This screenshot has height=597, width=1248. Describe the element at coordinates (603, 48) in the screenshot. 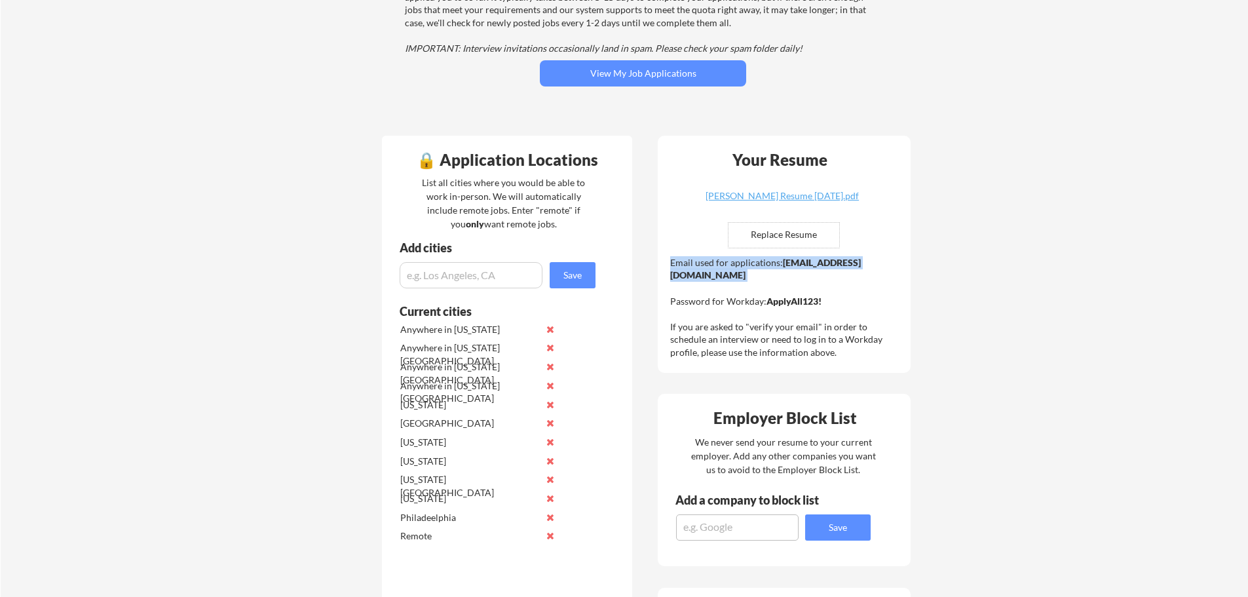

I see `em: IMPORTANT: Interview invitations occasionally land in spam. Please check your spam folder daily!` at that location.